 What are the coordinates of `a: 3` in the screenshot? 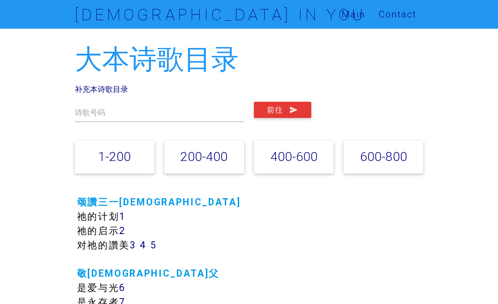 It's located at (133, 245).